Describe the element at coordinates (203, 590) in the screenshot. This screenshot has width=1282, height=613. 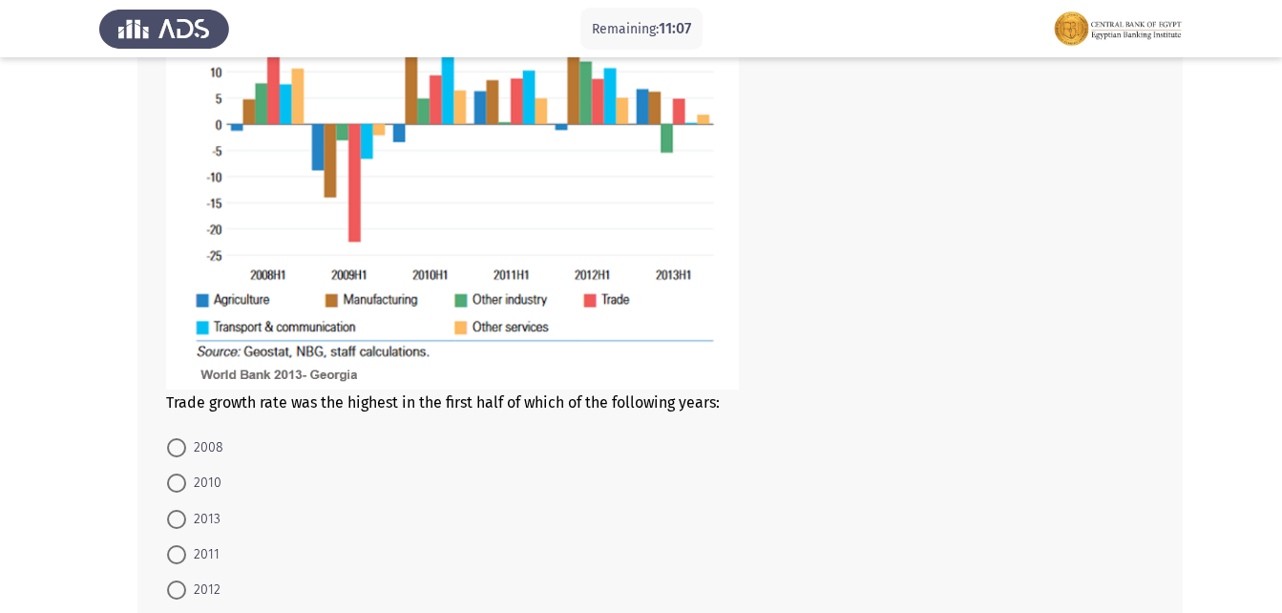
I see `span: 2012` at that location.